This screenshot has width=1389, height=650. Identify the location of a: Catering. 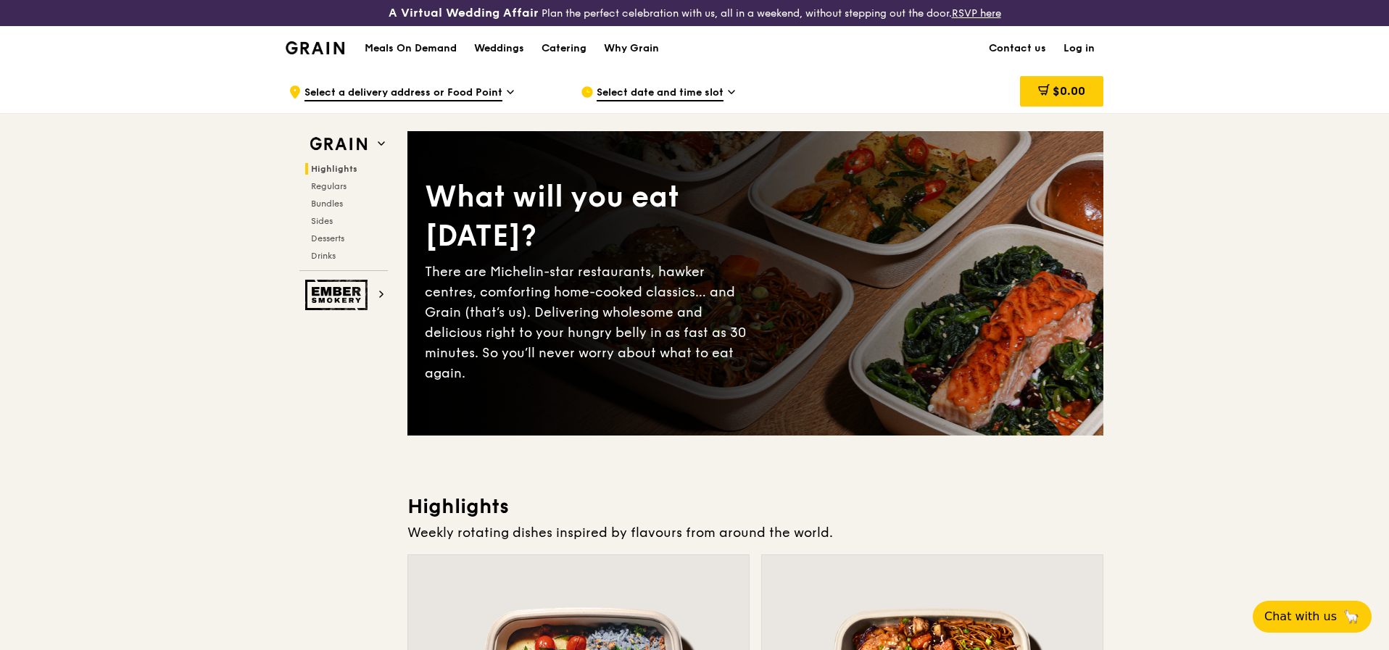
(564, 49).